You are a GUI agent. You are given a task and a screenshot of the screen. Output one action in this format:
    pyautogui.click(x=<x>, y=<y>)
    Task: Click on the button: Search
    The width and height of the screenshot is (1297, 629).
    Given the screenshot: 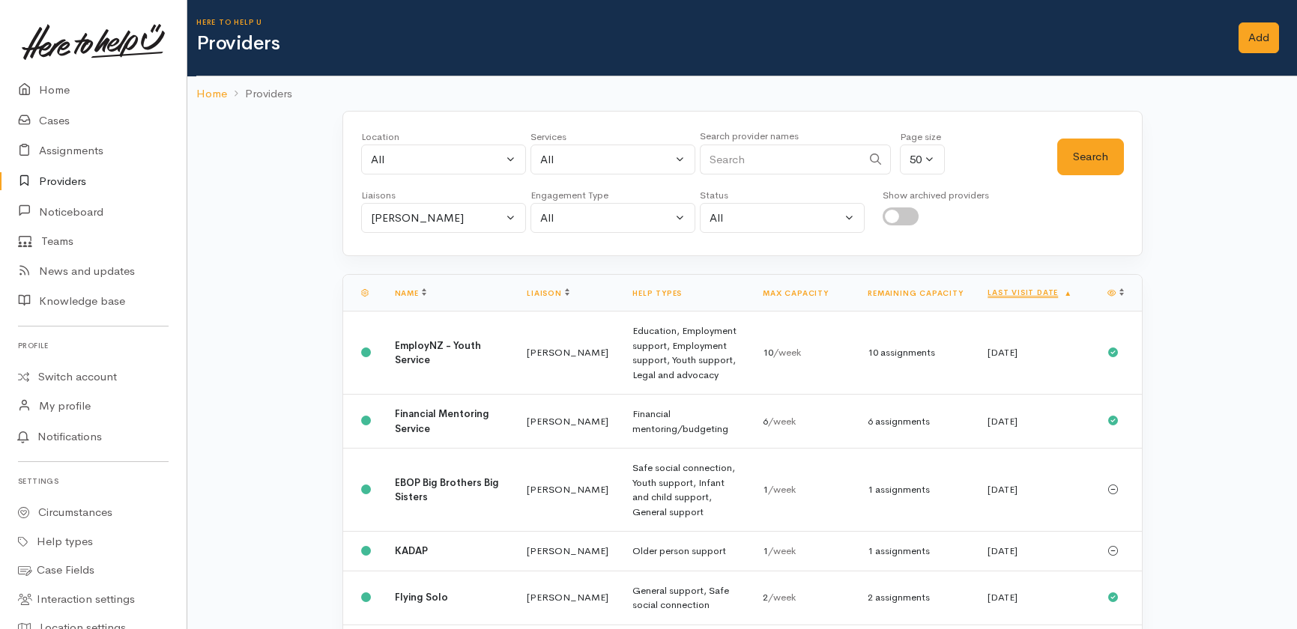 What is the action you would take?
    pyautogui.click(x=1090, y=157)
    